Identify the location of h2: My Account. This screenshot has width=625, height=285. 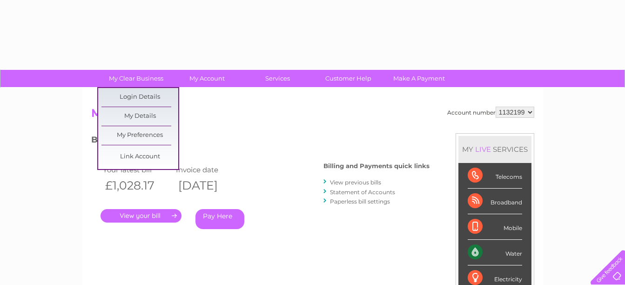
(313, 116).